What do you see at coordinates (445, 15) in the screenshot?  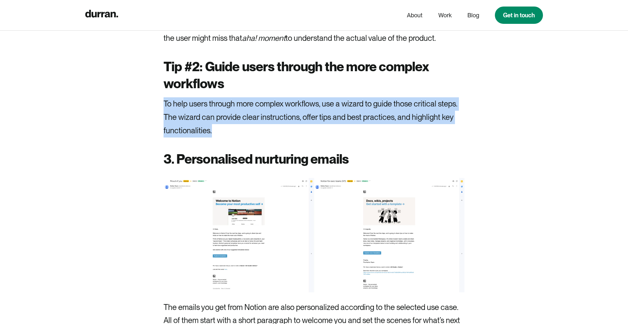 I see `a: Work` at bounding box center [445, 15].